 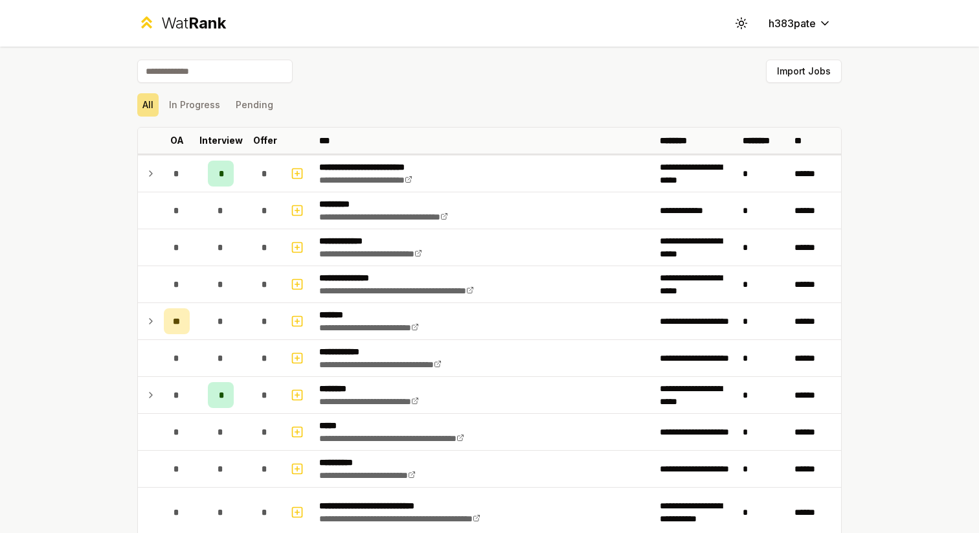 I want to click on button: Import Jobs, so click(x=803, y=71).